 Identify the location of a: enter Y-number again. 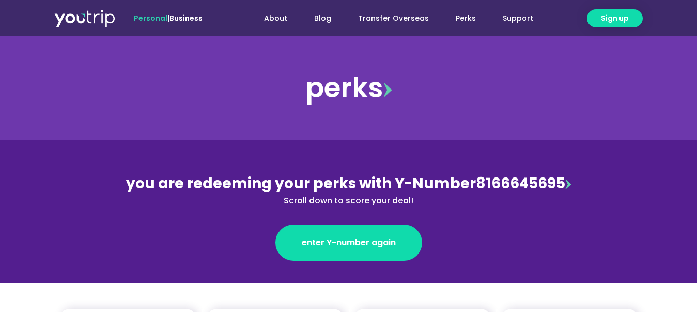
(349, 242).